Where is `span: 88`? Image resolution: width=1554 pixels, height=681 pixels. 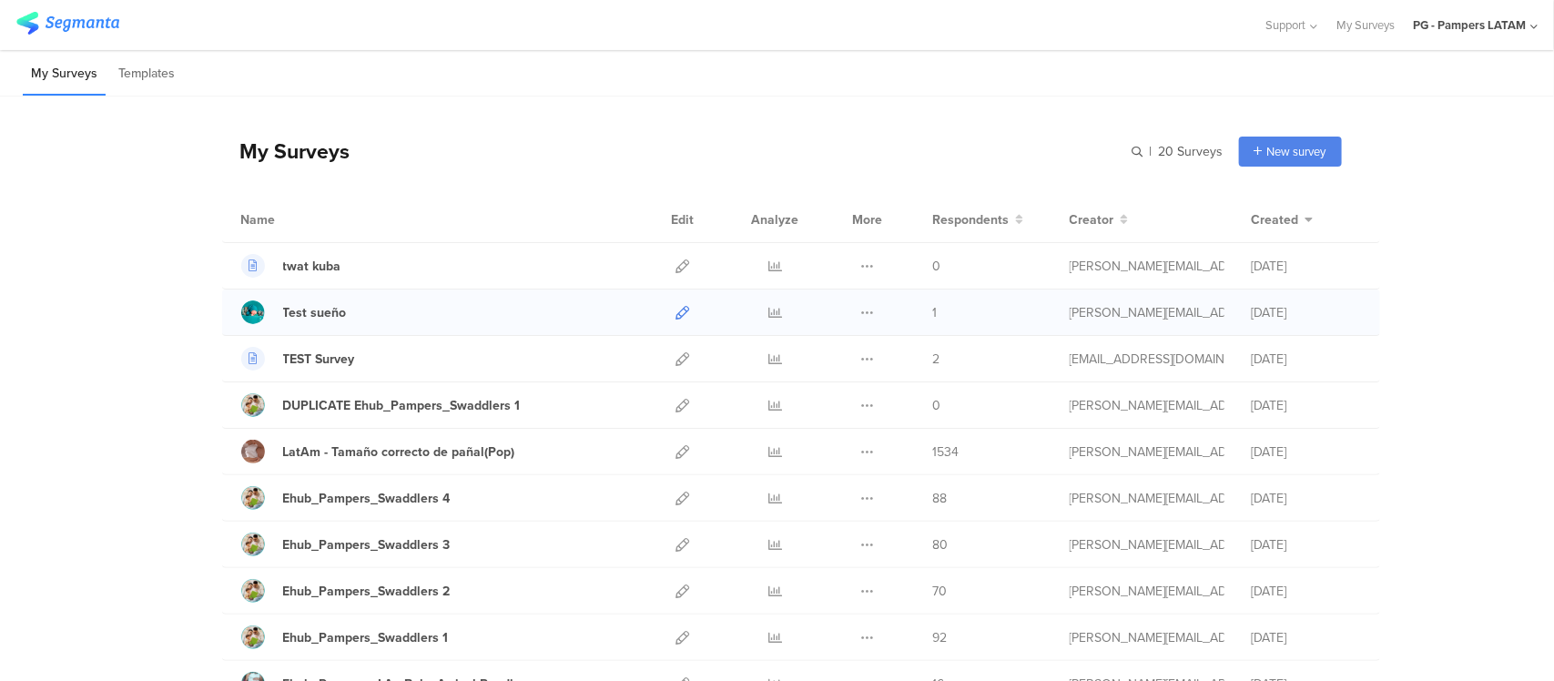
span: 88 is located at coordinates (941, 498).